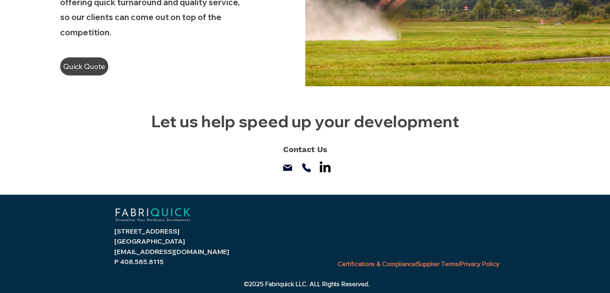 This screenshot has width=610, height=293. I want to click on span: Quick Quote, so click(84, 67).